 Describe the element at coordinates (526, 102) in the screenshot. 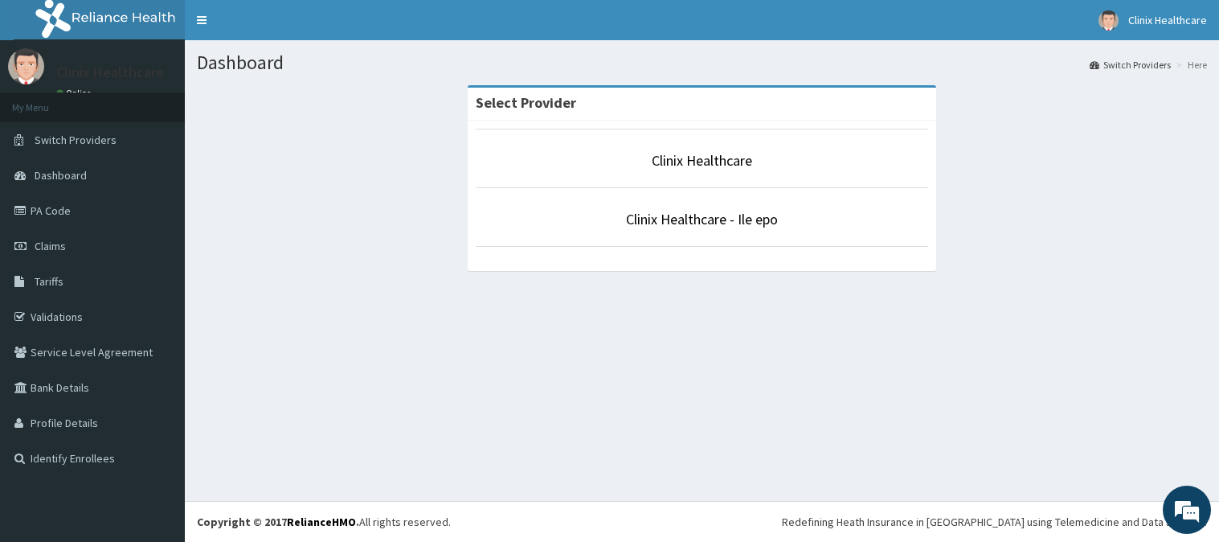

I see `strong: Select Provider` at that location.